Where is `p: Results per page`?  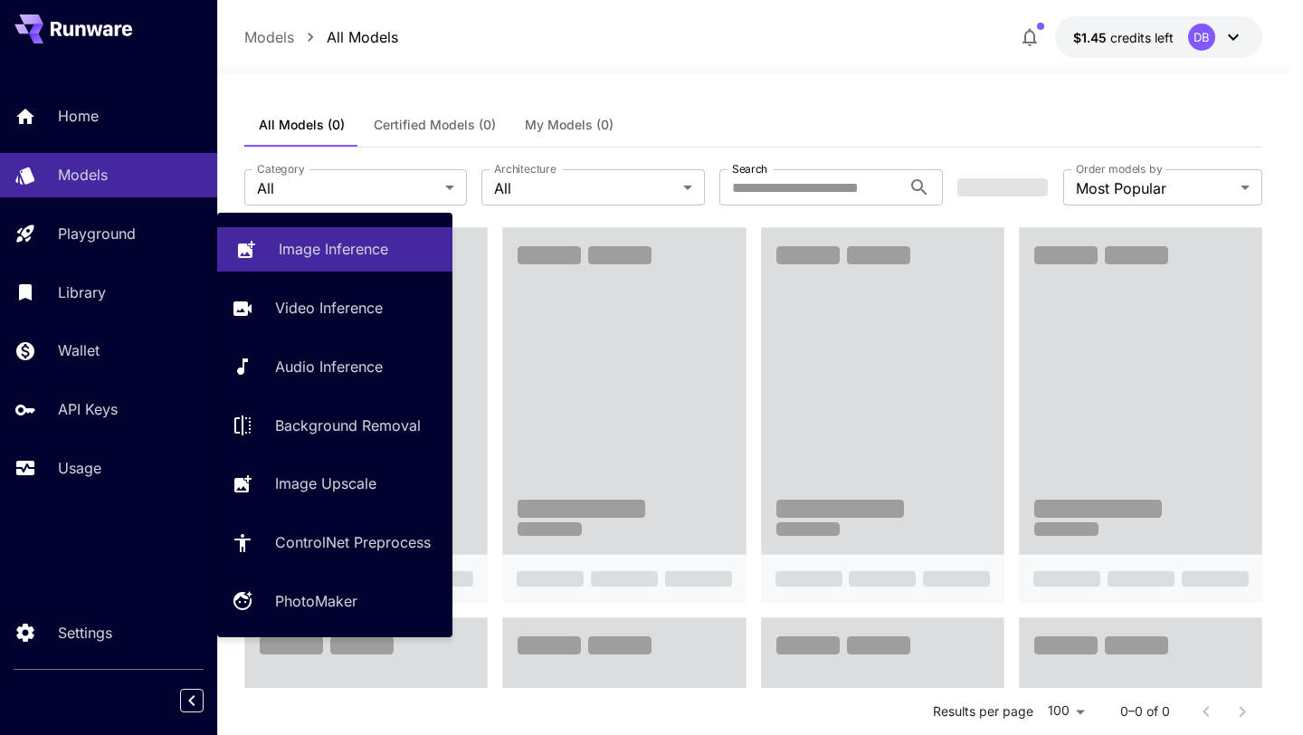
p: Results per page is located at coordinates (983, 711).